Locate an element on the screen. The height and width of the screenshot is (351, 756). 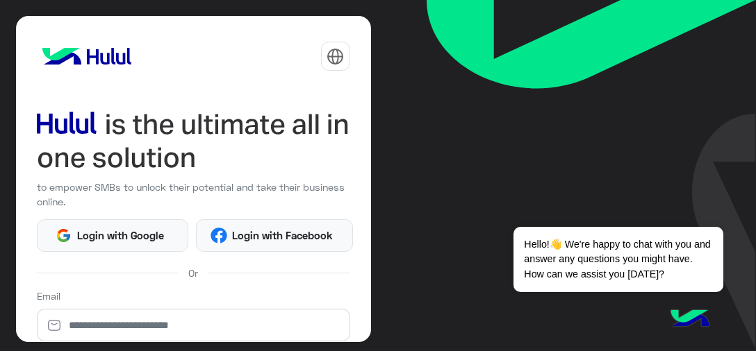
img: Google is located at coordinates (64, 236).